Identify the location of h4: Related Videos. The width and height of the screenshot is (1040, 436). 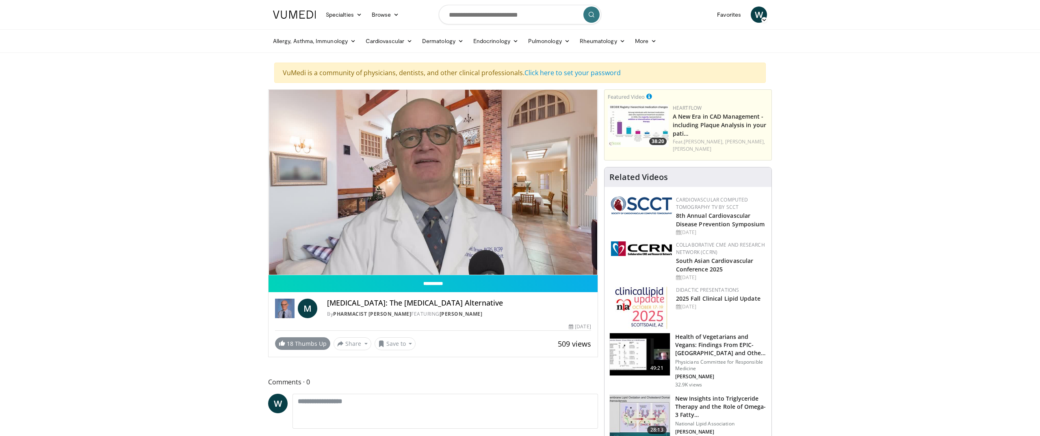
(639, 177).